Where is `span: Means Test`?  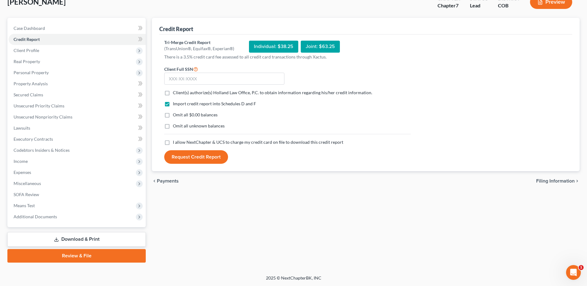
span: Means Test is located at coordinates (24, 206).